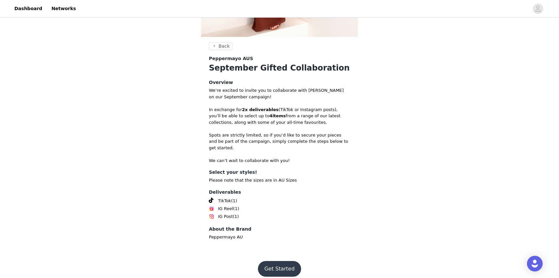 The image size is (559, 278). I want to click on strong: 4, so click(271, 116).